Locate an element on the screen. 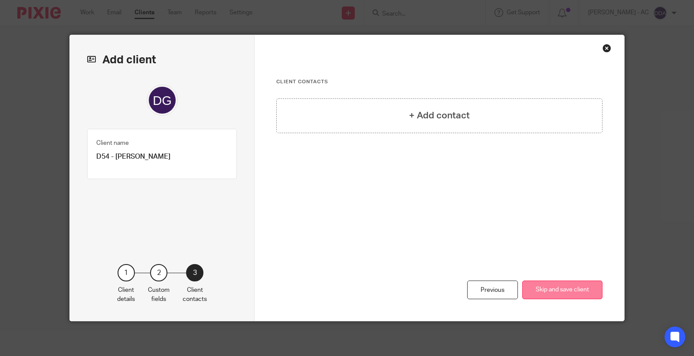 This screenshot has height=356, width=694. div: 1 is located at coordinates (126, 273).